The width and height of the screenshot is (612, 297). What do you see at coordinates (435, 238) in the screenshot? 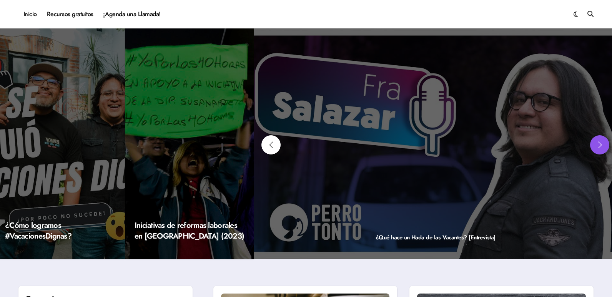
I see `a: ¿Qué hace un Hada de las Vacantes? [Entrevista]` at bounding box center [435, 238].